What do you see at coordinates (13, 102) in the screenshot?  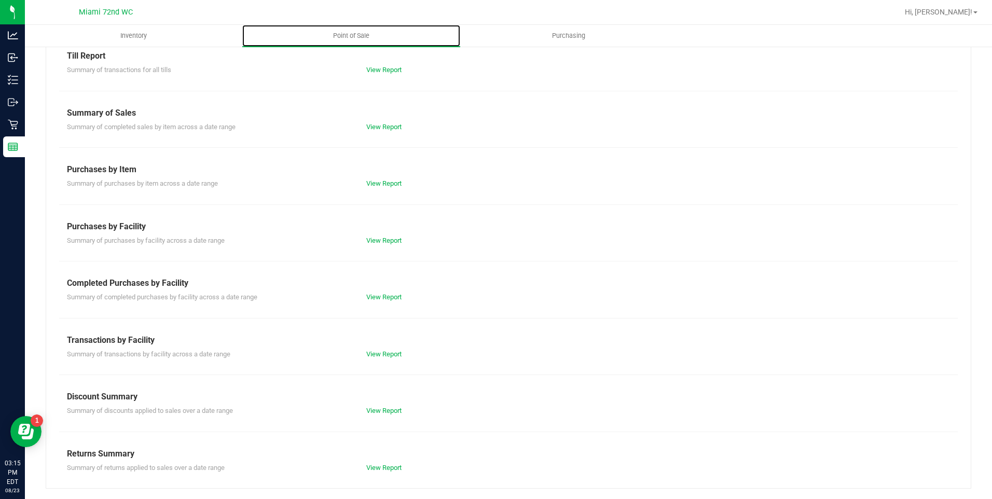 I see `inline-svg: Outbound` at bounding box center [13, 102].